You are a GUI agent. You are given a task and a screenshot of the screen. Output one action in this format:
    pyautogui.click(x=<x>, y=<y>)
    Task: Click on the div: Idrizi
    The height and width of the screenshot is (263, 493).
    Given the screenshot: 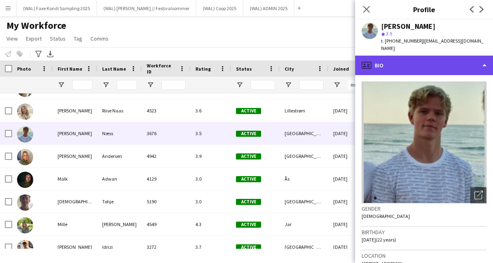 What is the action you would take?
    pyautogui.click(x=120, y=247)
    